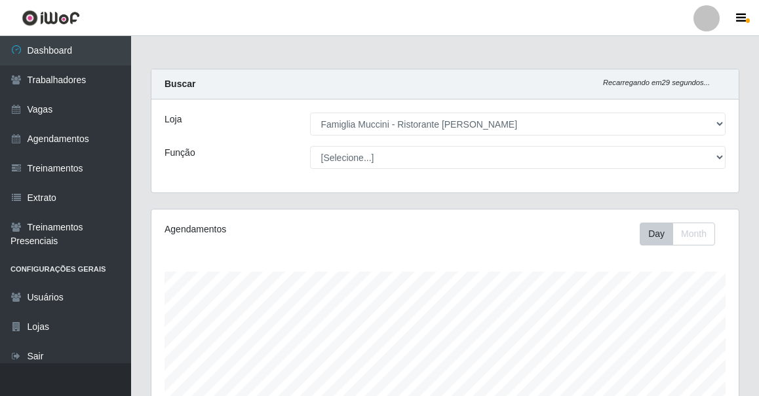 The width and height of the screenshot is (759, 396). What do you see at coordinates (50, 18) in the screenshot?
I see `img: CoreUI Logo` at bounding box center [50, 18].